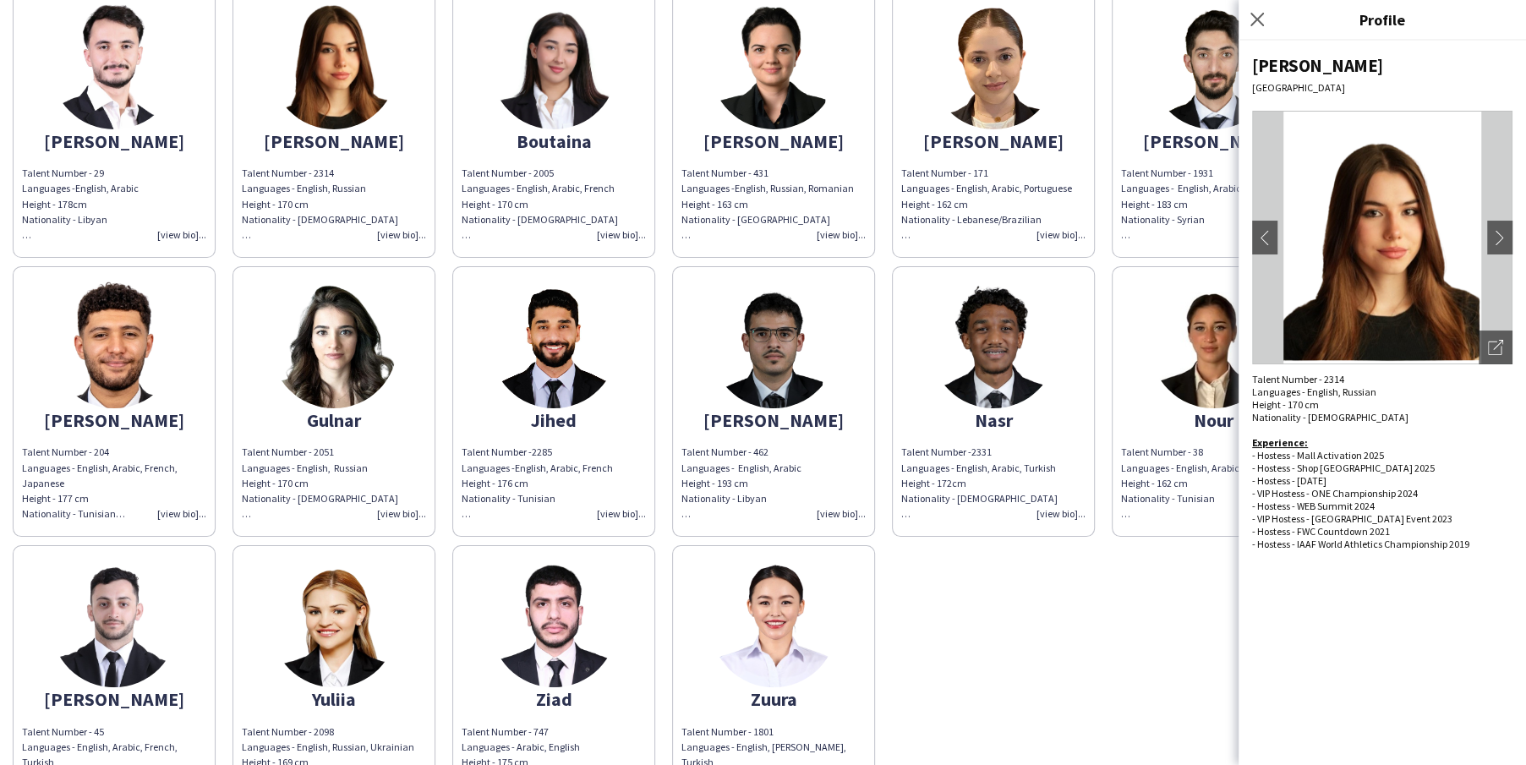  What do you see at coordinates (334, 66) in the screenshot?
I see `img: thumb-b083d176-5831-489b-b25d-683b51895855.png` at bounding box center [334, 66].